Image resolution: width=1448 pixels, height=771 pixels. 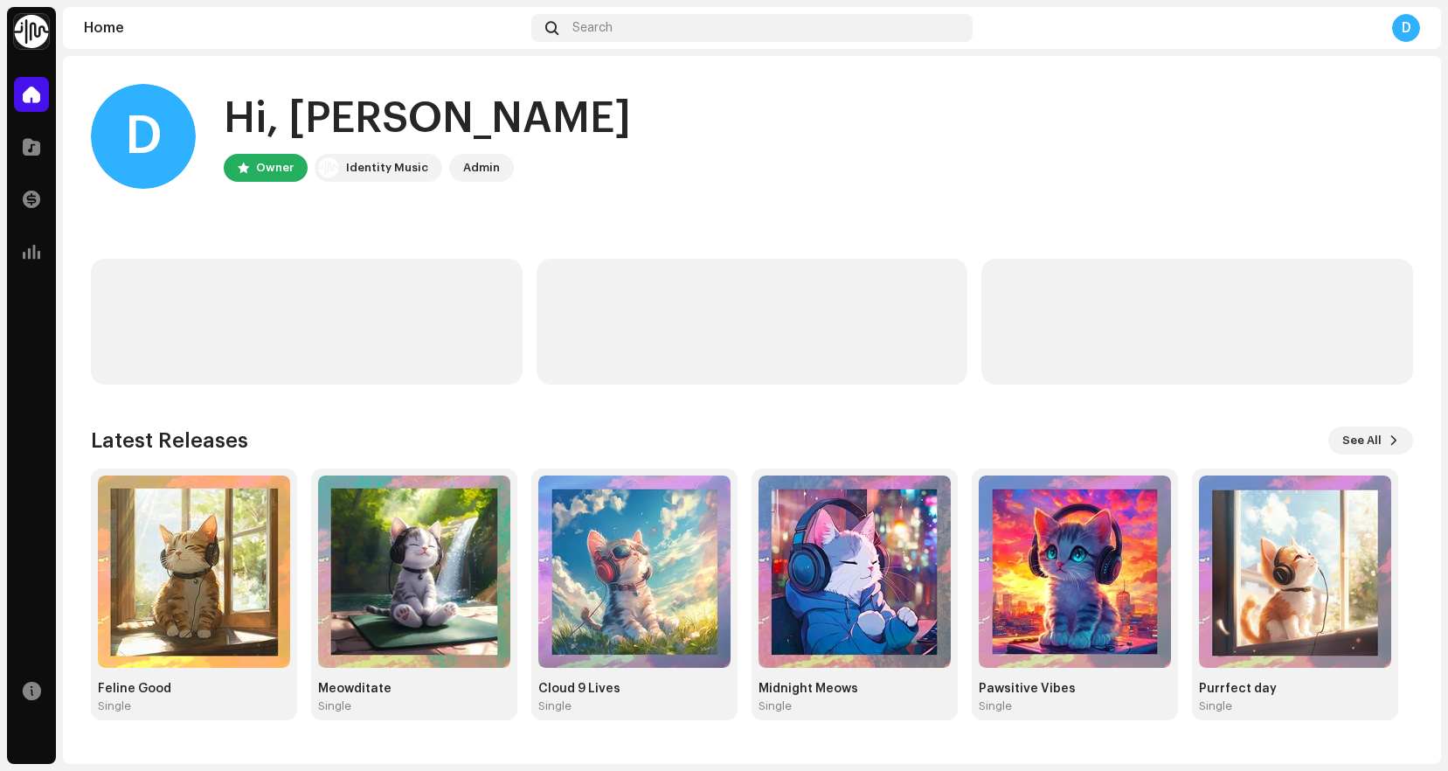 What do you see at coordinates (635, 689) in the screenshot?
I see `div: Cloud 9 Lives` at bounding box center [635, 689].